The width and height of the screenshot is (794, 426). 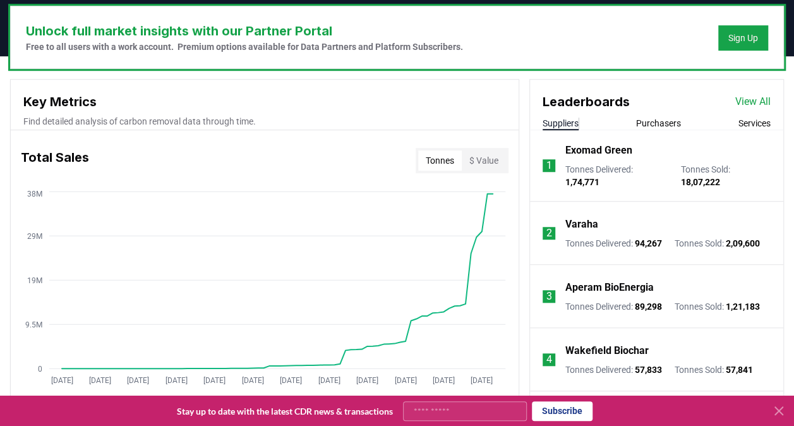 I want to click on tspan: 38M, so click(x=35, y=194).